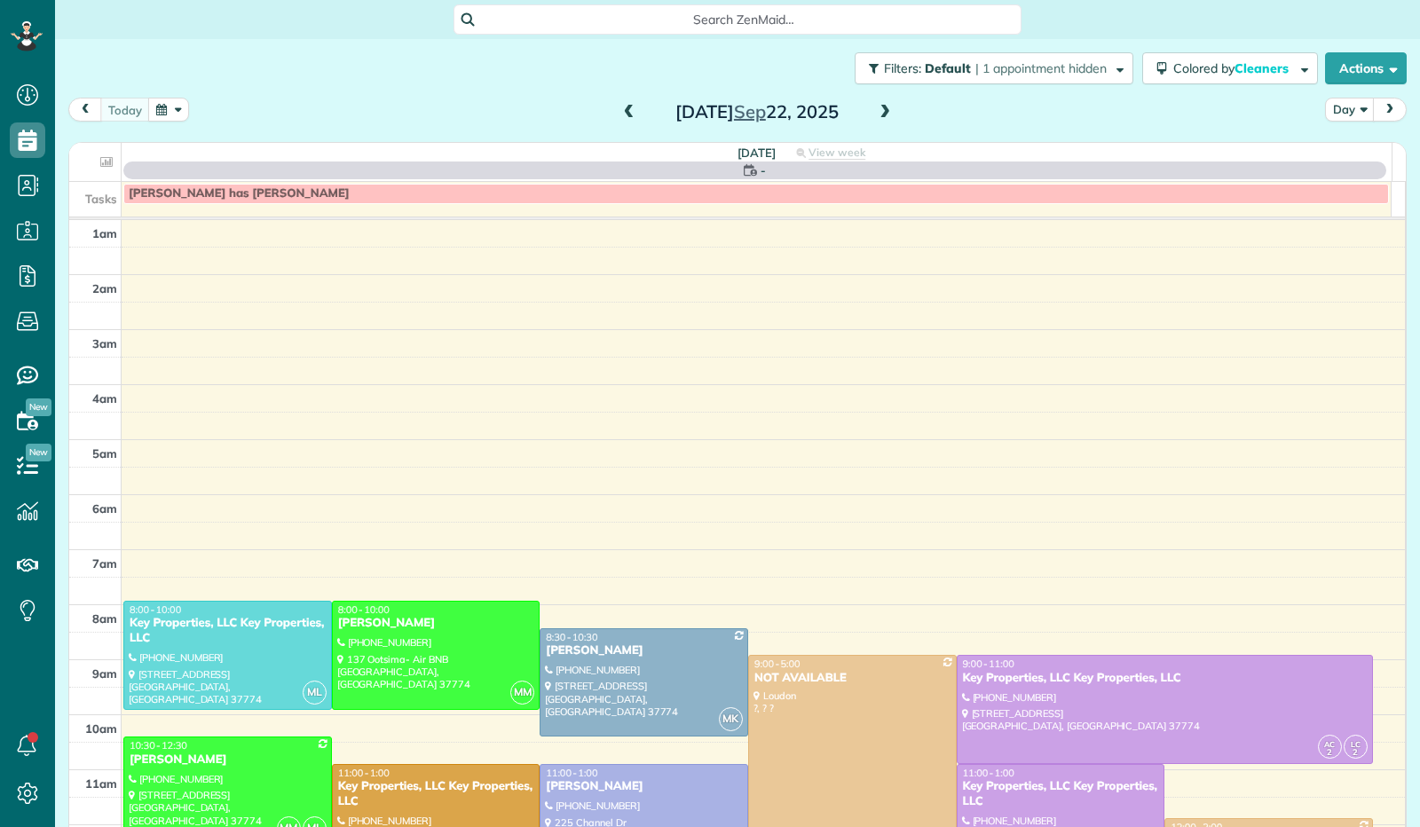  I want to click on span: 1am, so click(105, 233).